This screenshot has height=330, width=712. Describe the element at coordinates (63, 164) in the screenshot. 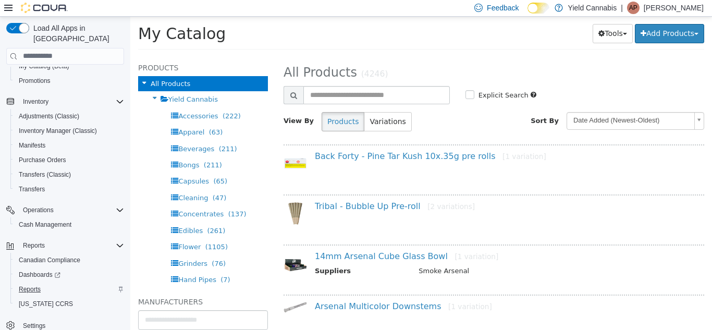

I see `span: Capsules` at that location.